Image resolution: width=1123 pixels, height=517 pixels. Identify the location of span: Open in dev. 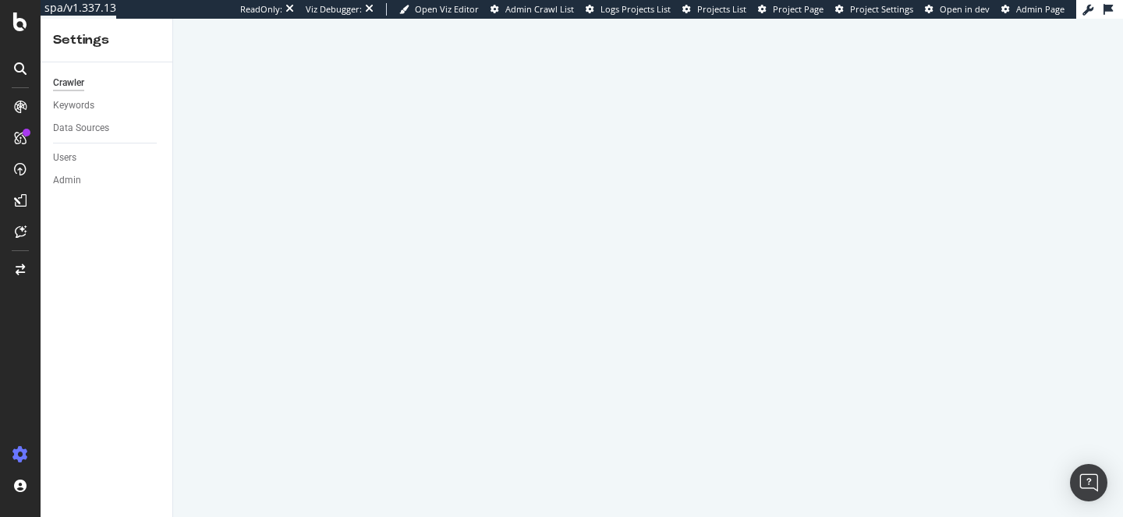
(964, 9).